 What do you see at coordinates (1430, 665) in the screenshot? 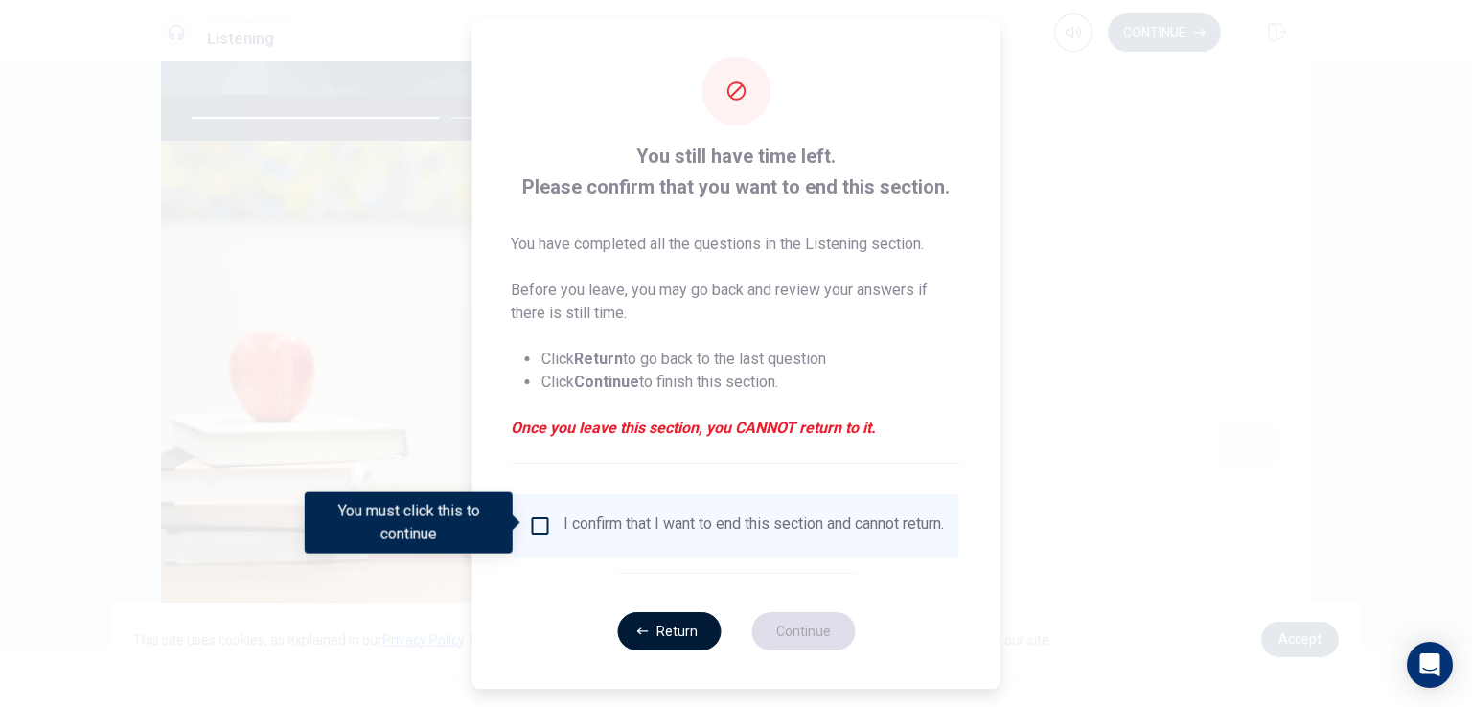
I see `div: Open Intercom Messenger` at bounding box center [1430, 665].